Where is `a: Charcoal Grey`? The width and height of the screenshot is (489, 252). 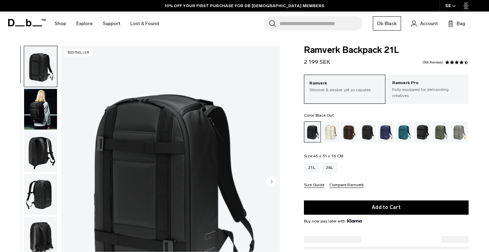 a: Charcoal Grey is located at coordinates (367, 132).